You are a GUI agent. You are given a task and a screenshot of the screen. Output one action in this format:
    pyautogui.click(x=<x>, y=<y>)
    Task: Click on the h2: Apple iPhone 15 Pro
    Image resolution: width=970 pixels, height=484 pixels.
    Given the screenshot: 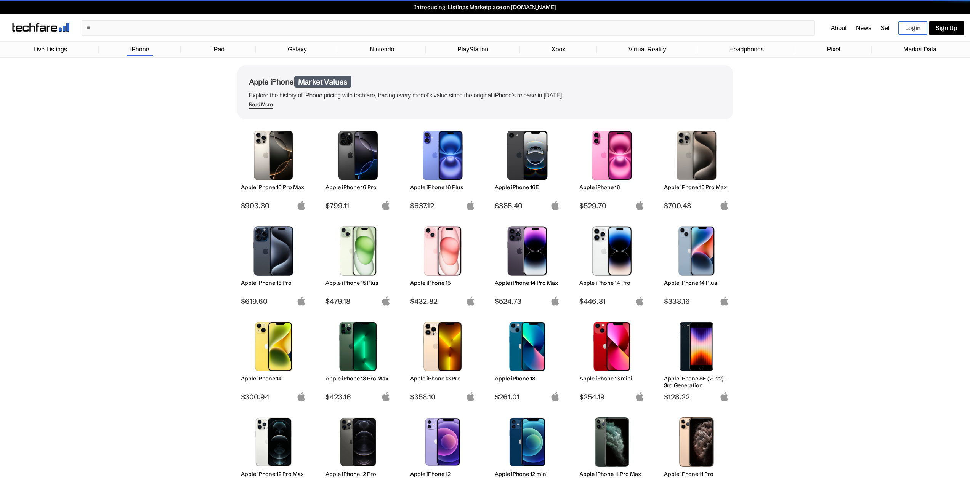 What is the action you would take?
    pyautogui.click(x=273, y=283)
    